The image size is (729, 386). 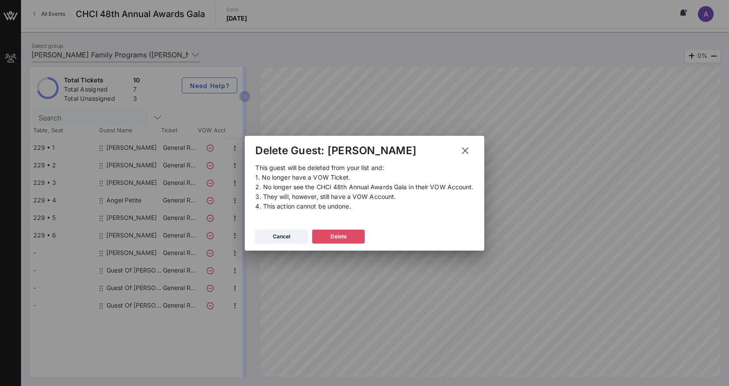 I want to click on p: This guest will be deleted from your list and: 1. No longer have a VOW Ticket. 2. No longer see t..., so click(x=365, y=187).